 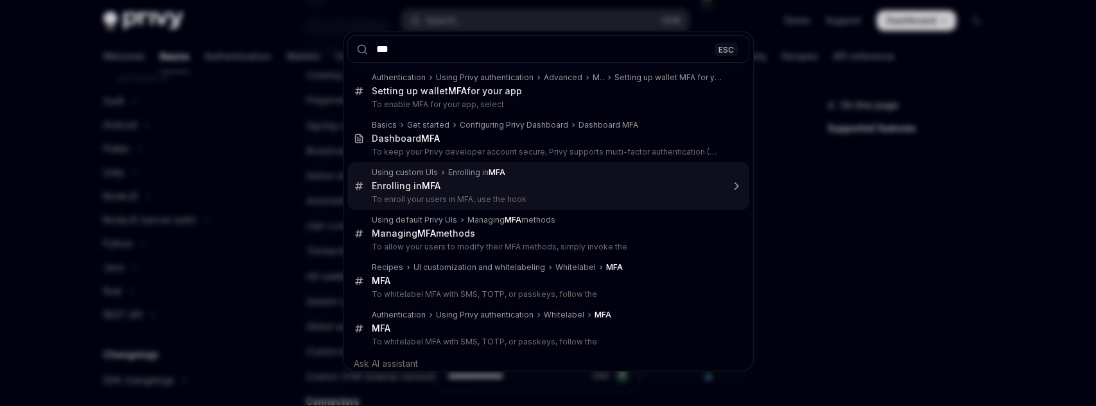 I want to click on div: Basics, so click(x=384, y=125).